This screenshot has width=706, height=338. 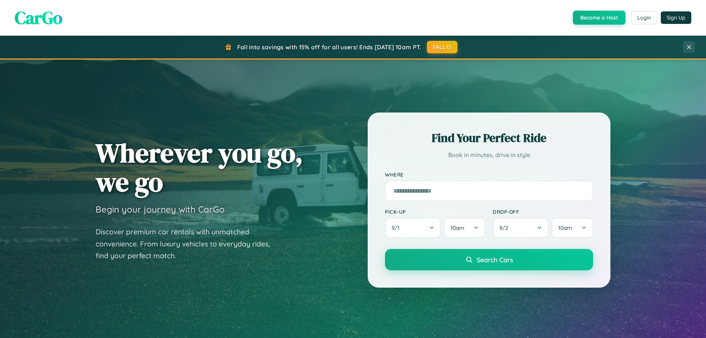 I want to click on button: 9/2, so click(x=521, y=228).